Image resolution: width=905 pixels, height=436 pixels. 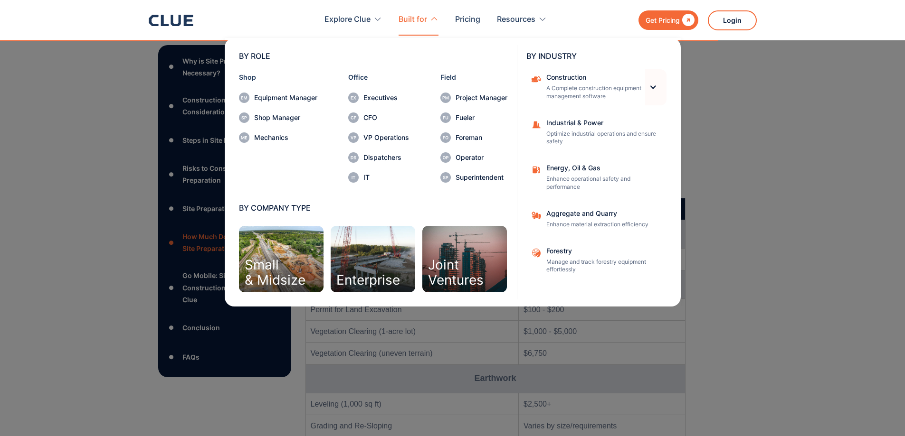 I want to click on div: Field, so click(x=474, y=77).